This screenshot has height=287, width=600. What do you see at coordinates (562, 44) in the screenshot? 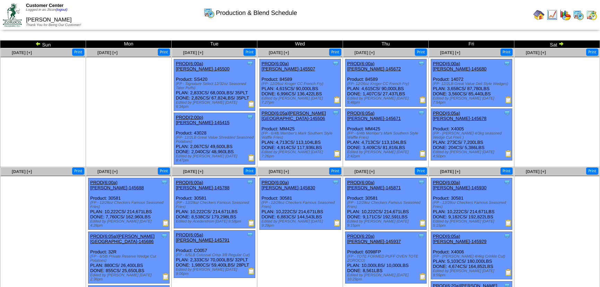
I see `img: arrowright.gif` at bounding box center [562, 44].